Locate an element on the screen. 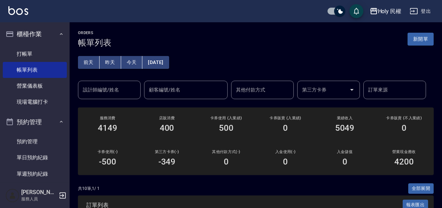 The image size is (442, 208). h2: 入金儲值 is located at coordinates (344, 152).